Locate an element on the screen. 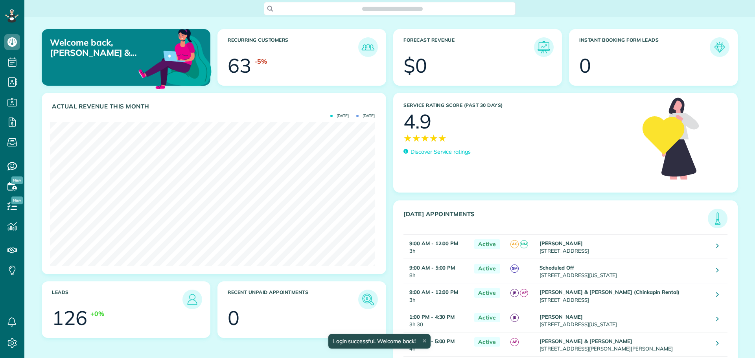 This screenshot has width=755, height=358. div: +0% is located at coordinates (97, 314).